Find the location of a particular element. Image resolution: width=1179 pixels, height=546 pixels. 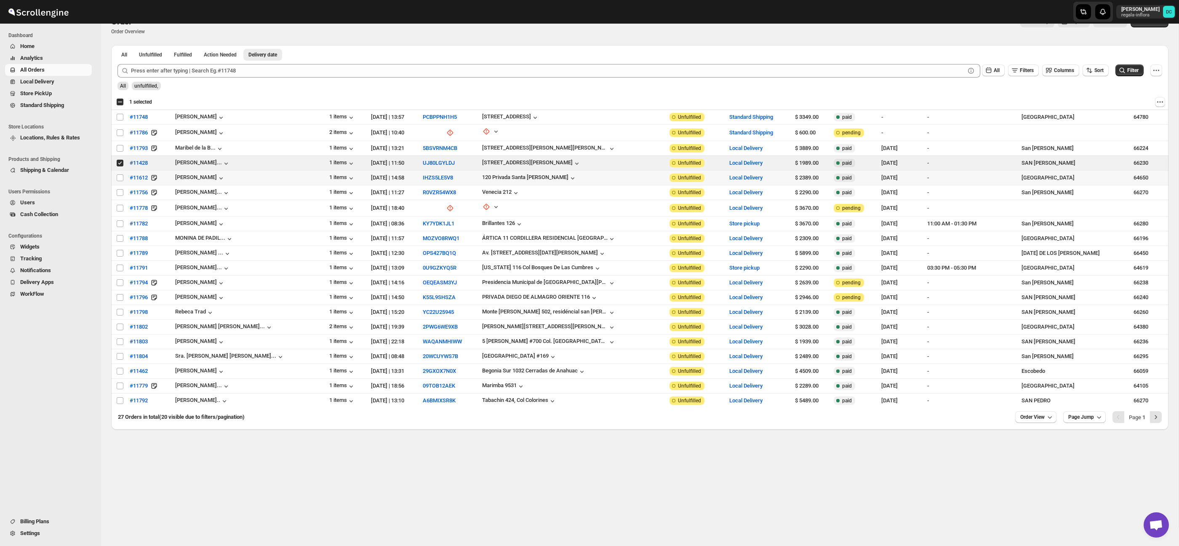

button: #11792 is located at coordinates (139, 401).